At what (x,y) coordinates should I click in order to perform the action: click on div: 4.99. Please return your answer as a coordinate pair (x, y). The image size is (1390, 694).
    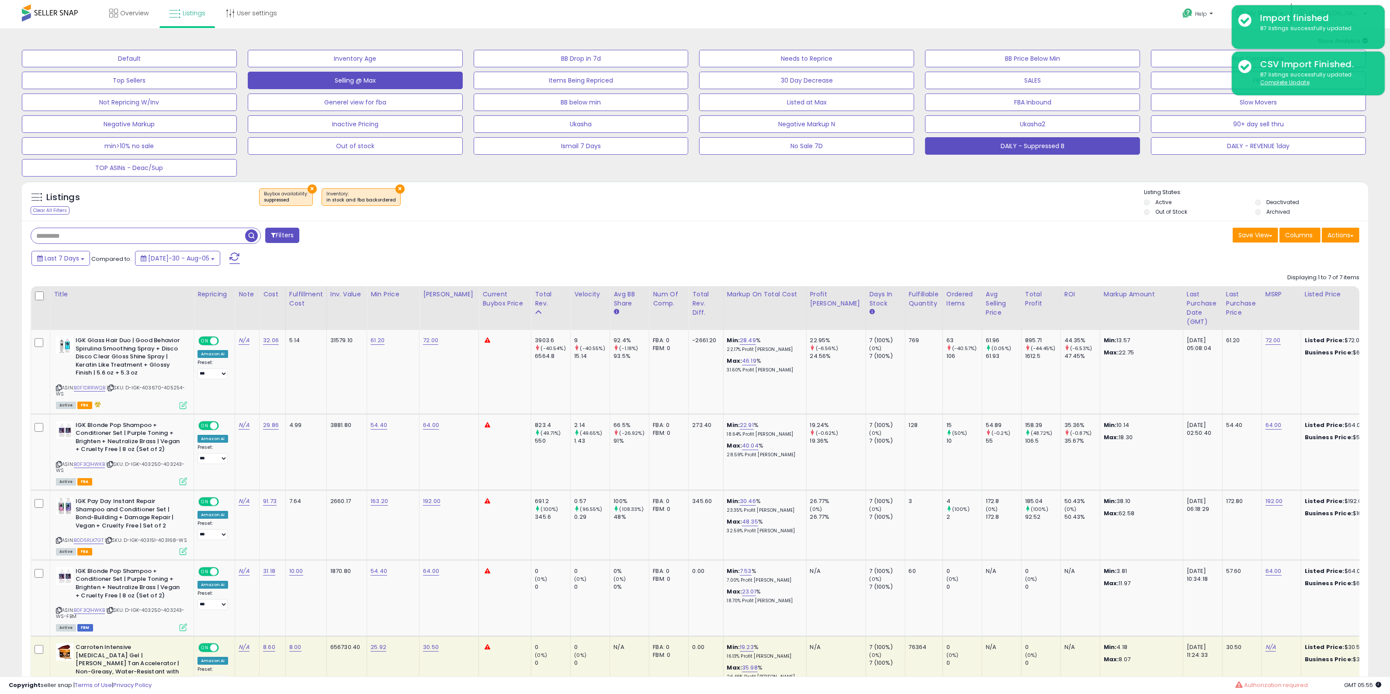
    Looking at the image, I should click on (304, 425).